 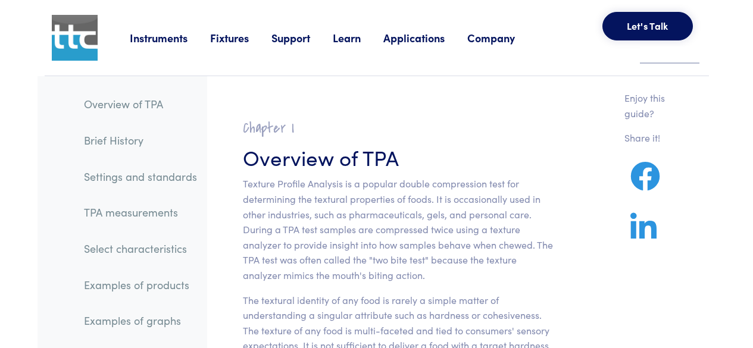 I want to click on a: TPA measurements, so click(x=140, y=212).